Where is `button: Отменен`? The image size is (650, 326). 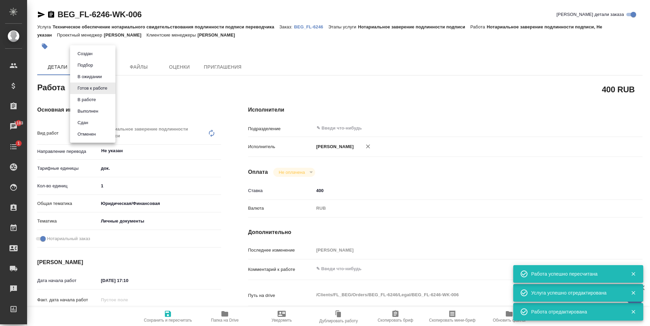 button: Отменен is located at coordinates (87, 134).